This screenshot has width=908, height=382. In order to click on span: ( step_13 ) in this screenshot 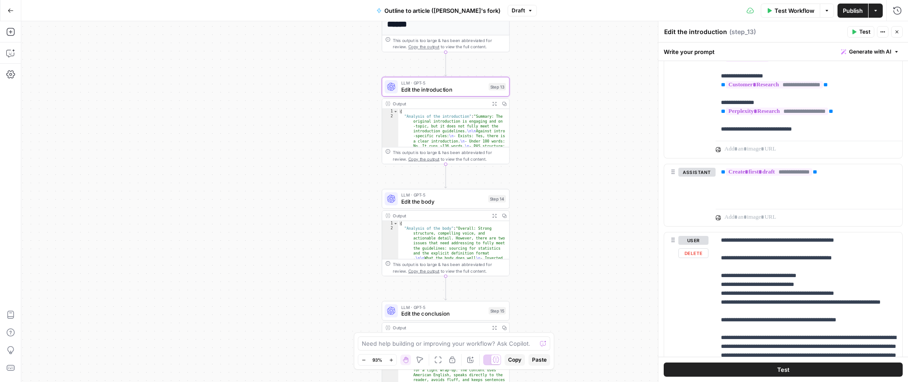, I will do `click(742, 32)`.